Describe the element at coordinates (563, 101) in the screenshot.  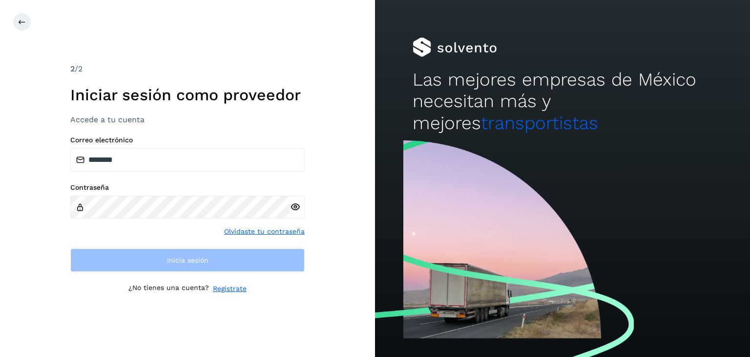
I see `h2: Las mejores empresas de México necesitan más y mejores` at that location.